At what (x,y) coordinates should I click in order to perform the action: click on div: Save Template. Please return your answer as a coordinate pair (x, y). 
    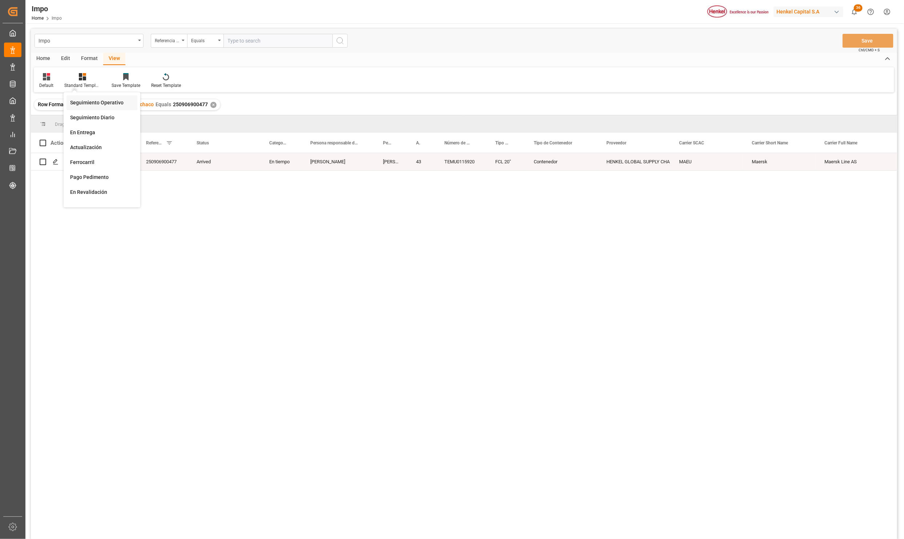
    Looking at the image, I should click on (126, 85).